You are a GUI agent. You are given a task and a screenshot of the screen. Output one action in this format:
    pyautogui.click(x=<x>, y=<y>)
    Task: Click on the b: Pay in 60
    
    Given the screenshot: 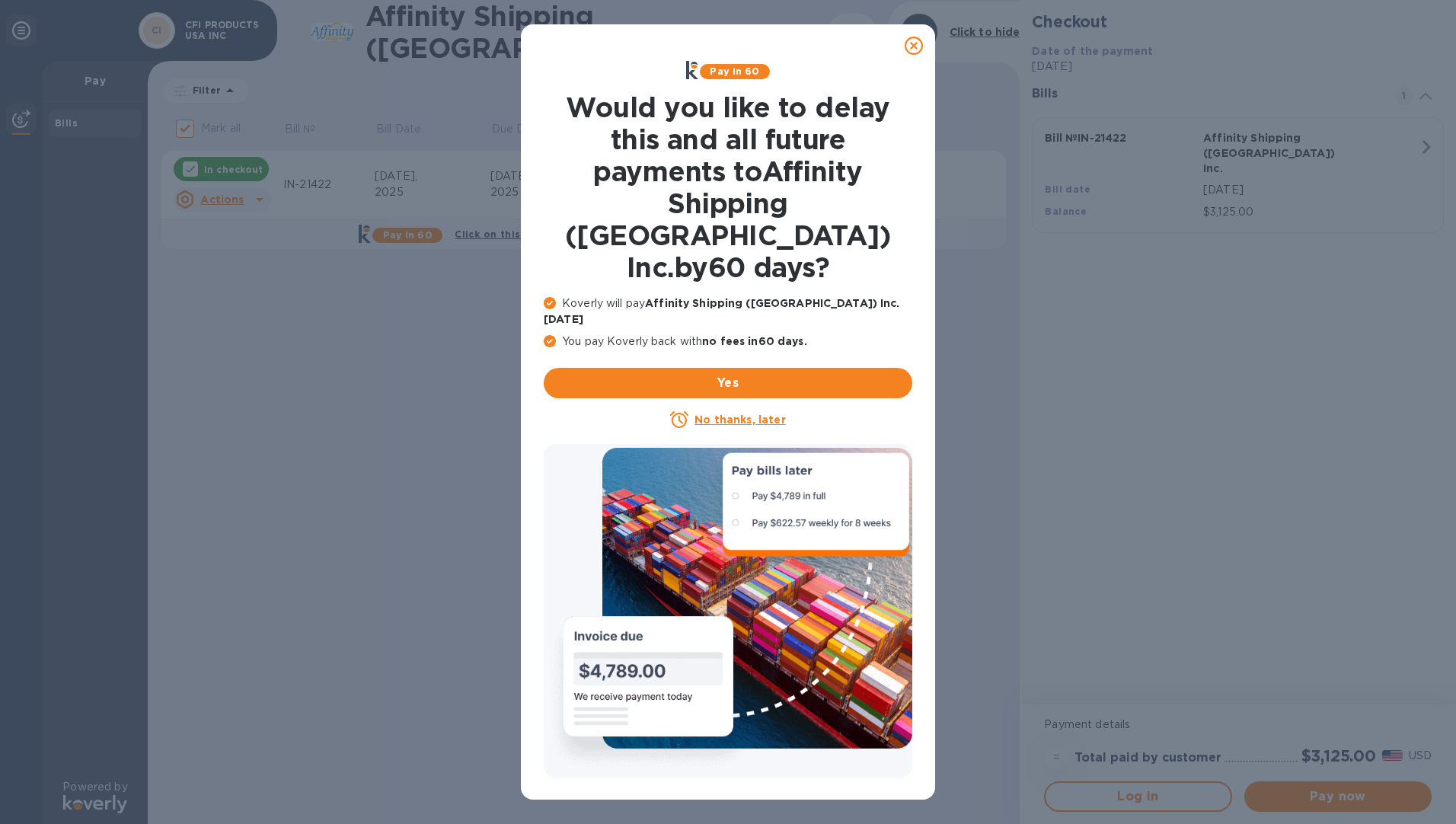 What is the action you would take?
    pyautogui.click(x=734, y=71)
    